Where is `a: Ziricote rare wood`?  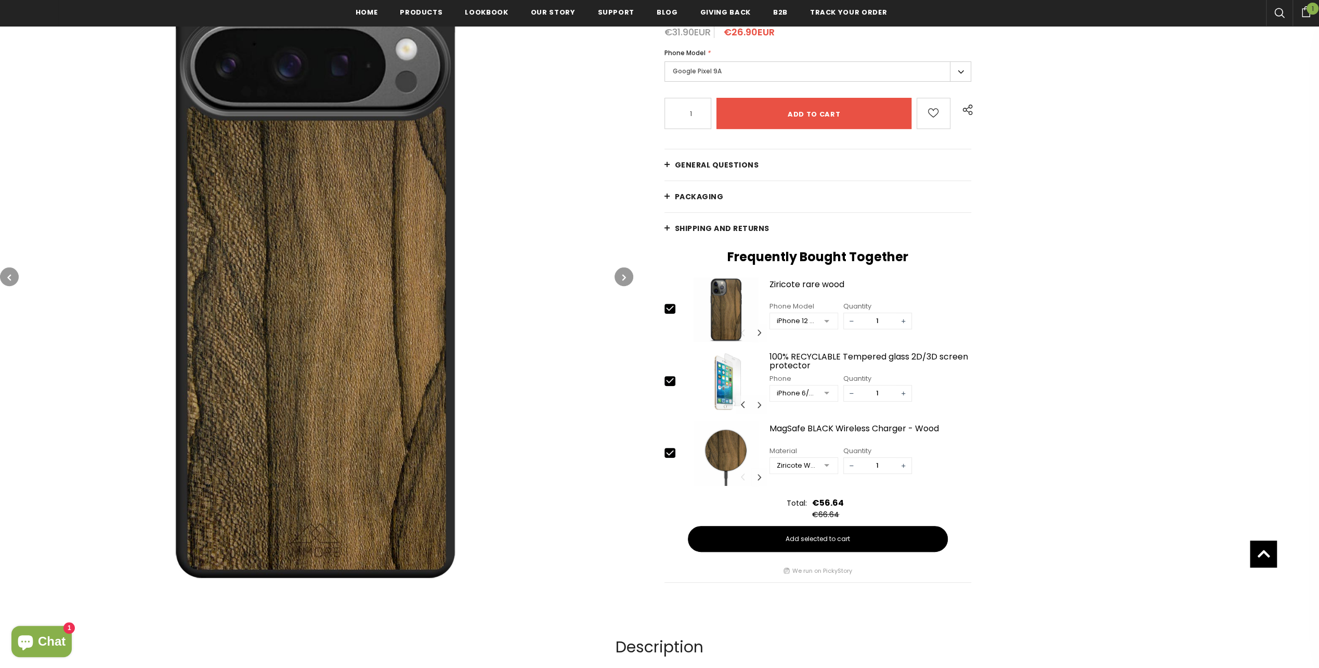 a: Ziricote rare wood is located at coordinates (870, 289).